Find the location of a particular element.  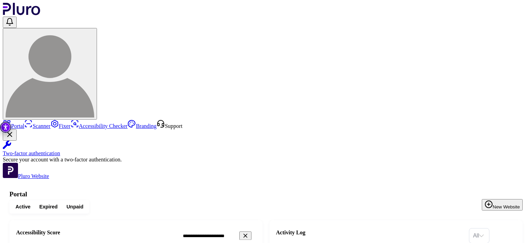

input: Search is located at coordinates (226, 236).